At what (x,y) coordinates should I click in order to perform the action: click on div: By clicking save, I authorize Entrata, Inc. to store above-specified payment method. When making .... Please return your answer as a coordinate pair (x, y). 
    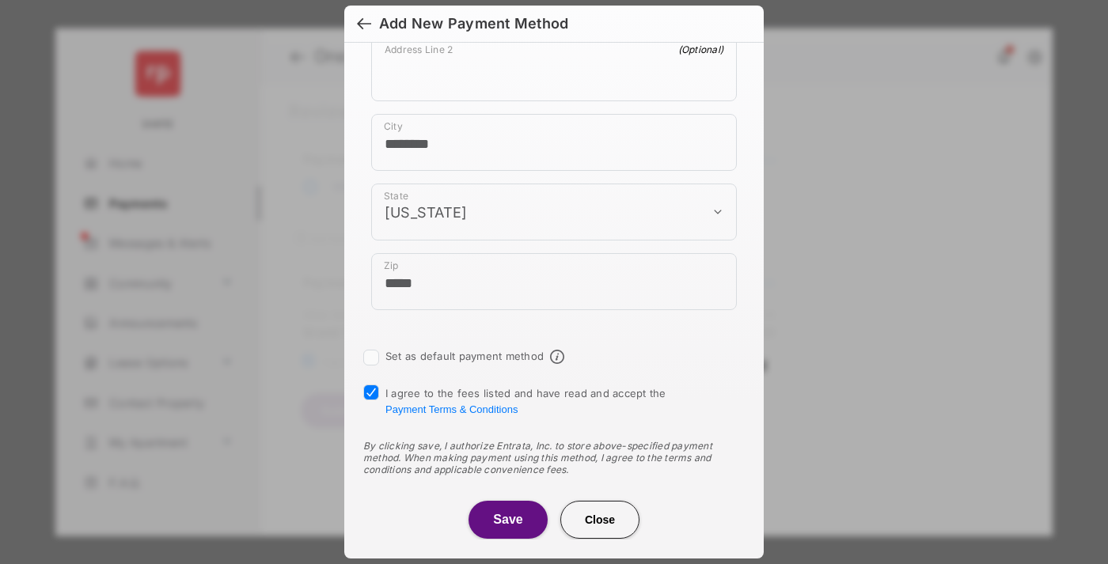
    Looking at the image, I should click on (554, 457).